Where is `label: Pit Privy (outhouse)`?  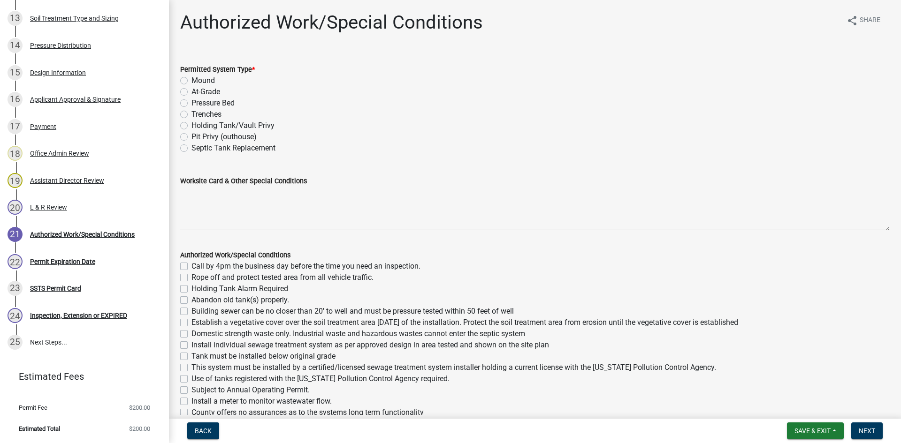 label: Pit Privy (outhouse) is located at coordinates (224, 137).